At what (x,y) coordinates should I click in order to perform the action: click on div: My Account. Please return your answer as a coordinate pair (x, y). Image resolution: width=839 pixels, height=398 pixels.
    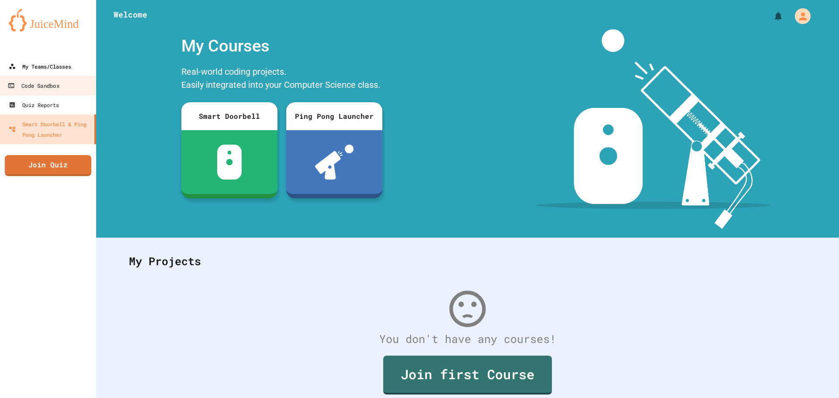
    Looking at the image, I should click on (800, 16).